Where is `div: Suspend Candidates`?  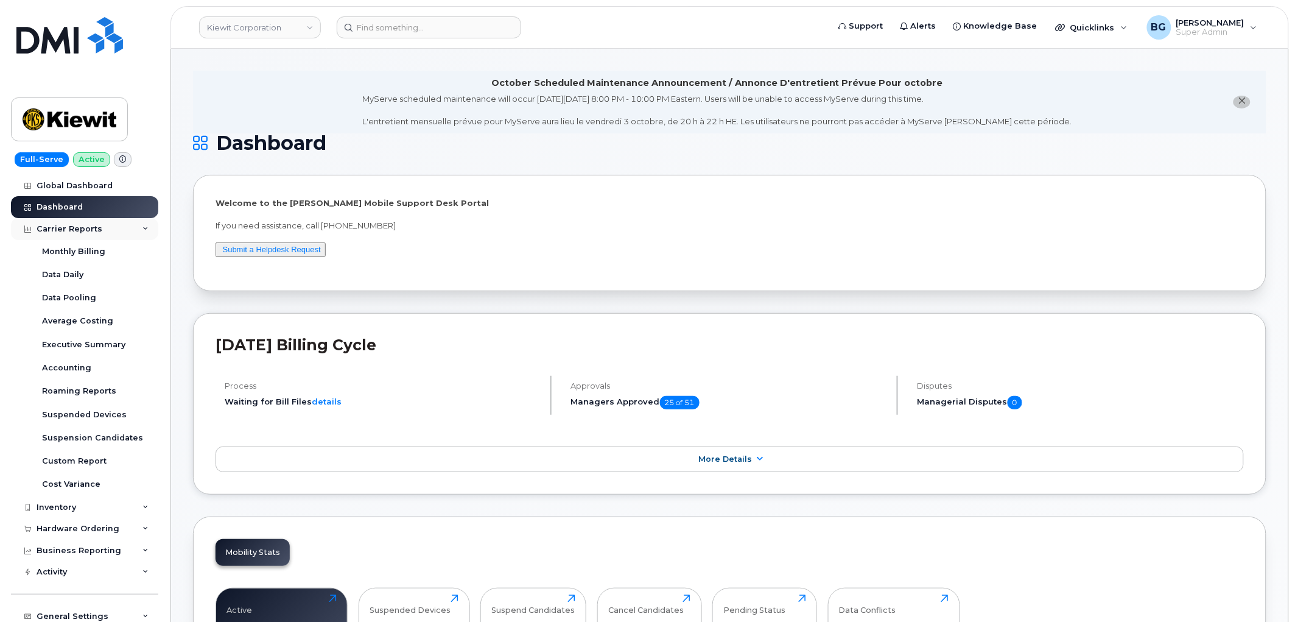 div: Suspend Candidates is located at coordinates (533, 604).